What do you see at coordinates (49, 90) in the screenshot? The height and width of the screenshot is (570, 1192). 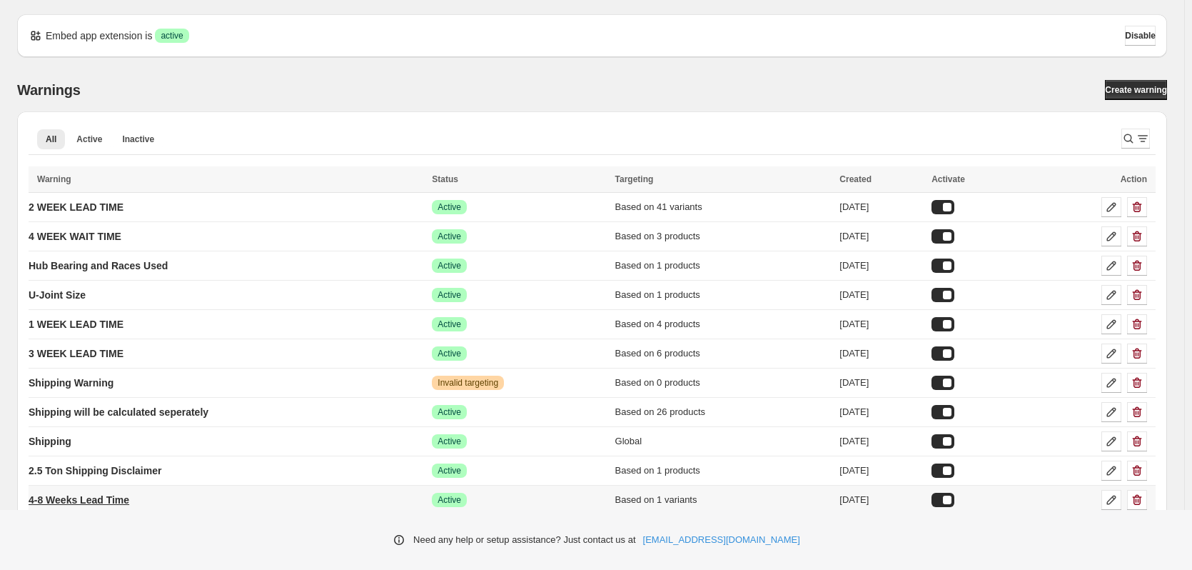 I see `h2: Warnings` at bounding box center [49, 90].